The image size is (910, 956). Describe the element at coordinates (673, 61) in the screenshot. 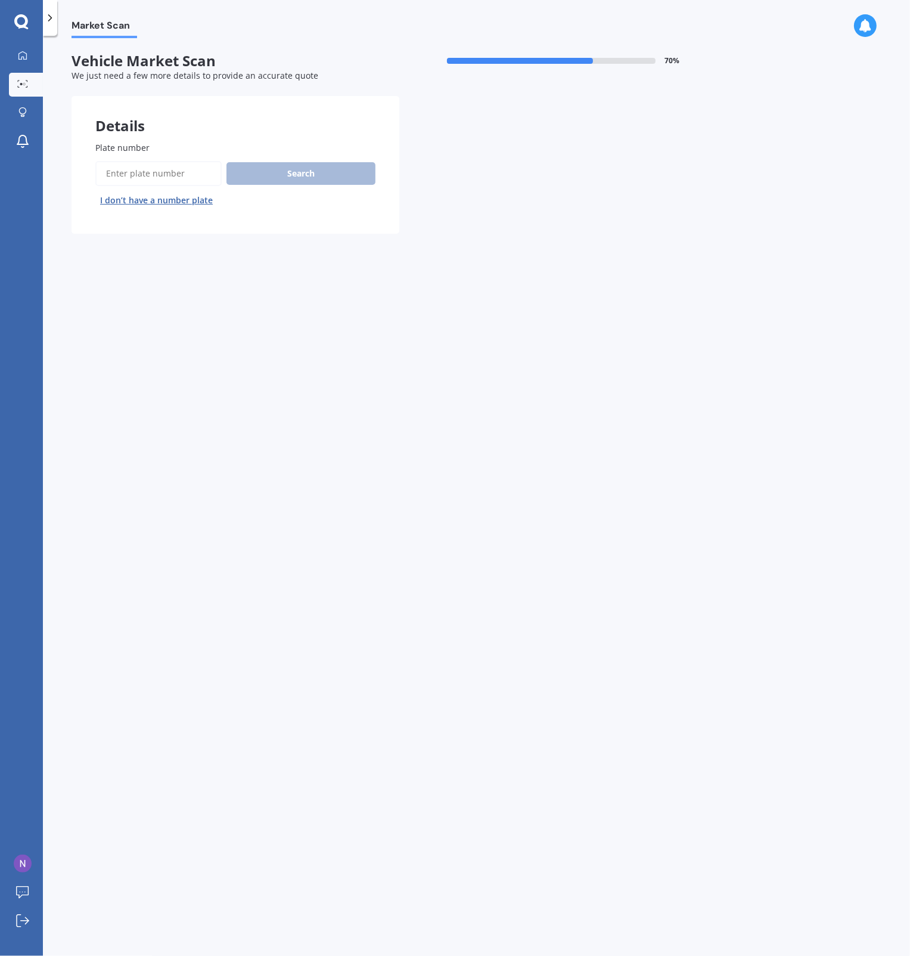

I see `span: 70 %` at that location.